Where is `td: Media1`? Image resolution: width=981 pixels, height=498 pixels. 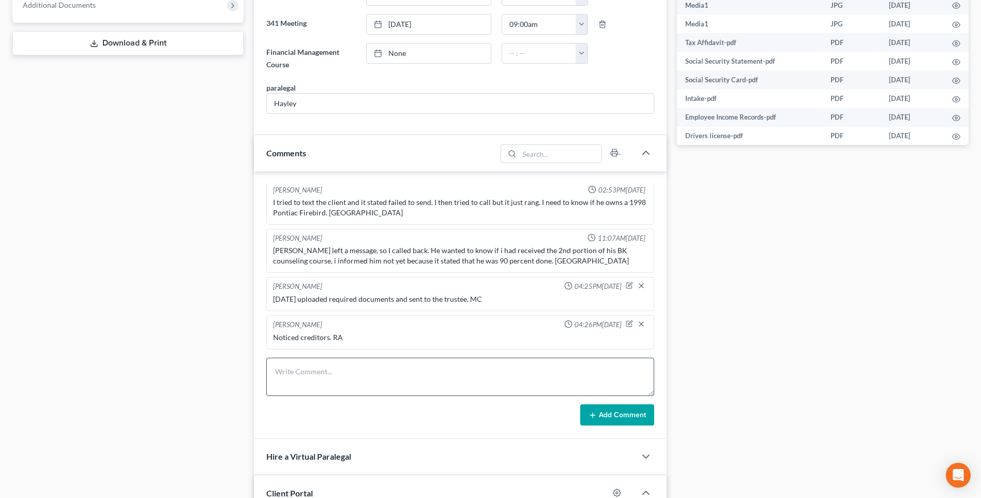
td: Media1 is located at coordinates (749, 24).